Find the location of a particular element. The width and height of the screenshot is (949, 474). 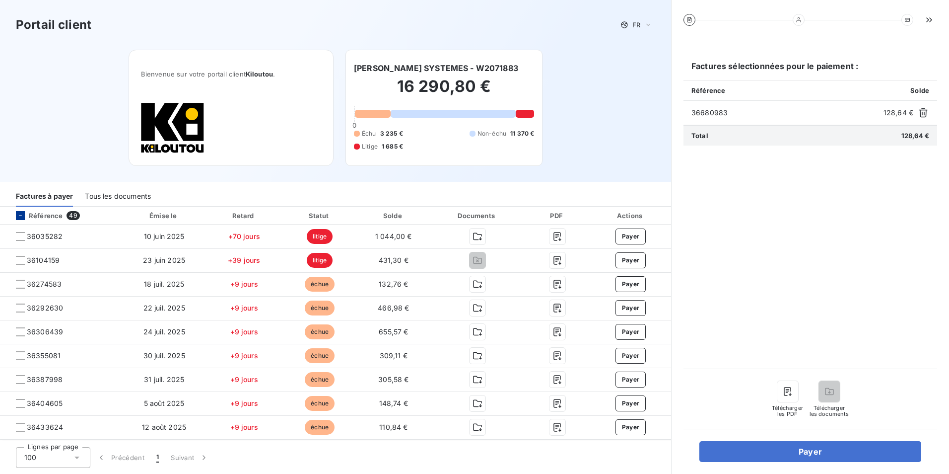

h2: 16 290,80 € is located at coordinates (444, 91).